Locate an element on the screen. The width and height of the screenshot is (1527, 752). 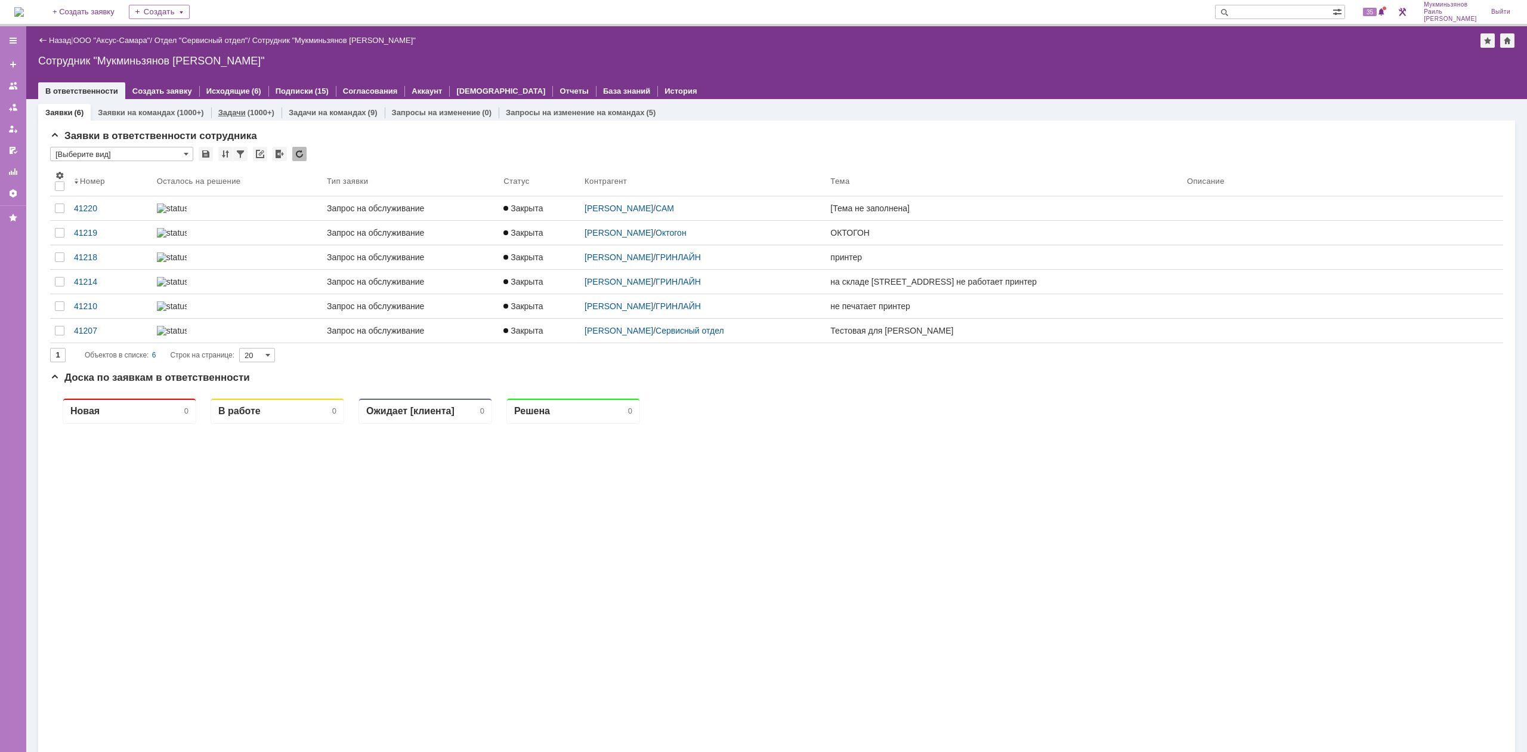
a: Мои согласования is located at coordinates (13, 150).